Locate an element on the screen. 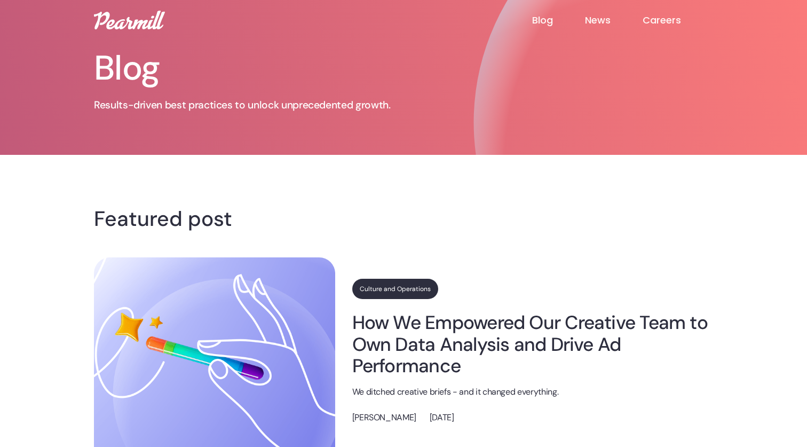 The width and height of the screenshot is (807, 447). h4: Featured post is located at coordinates (403, 219).